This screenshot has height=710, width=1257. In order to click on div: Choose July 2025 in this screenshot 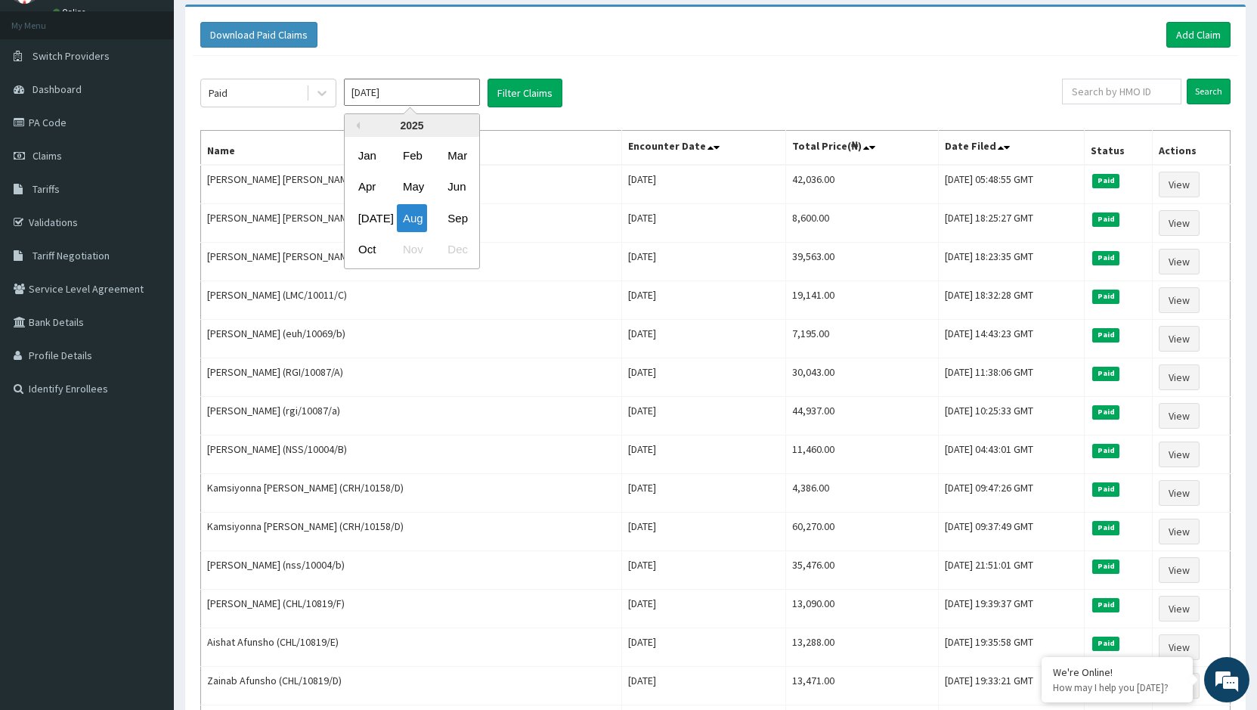, I will do `click(367, 218)`.